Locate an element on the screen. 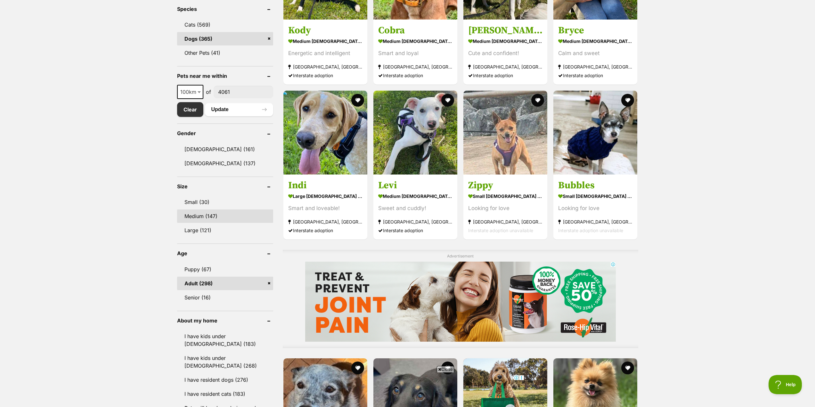  div: Sweet and cuddly! is located at coordinates (415, 208).